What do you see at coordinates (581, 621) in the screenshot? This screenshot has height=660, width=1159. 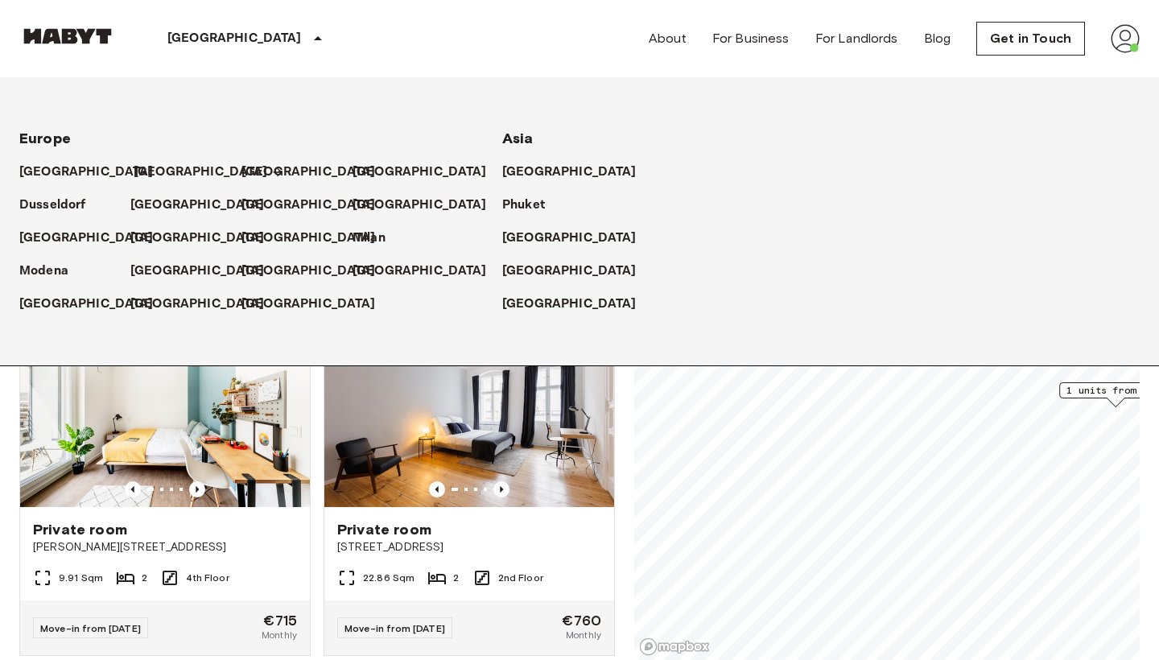 I see `span: €760` at bounding box center [581, 621].